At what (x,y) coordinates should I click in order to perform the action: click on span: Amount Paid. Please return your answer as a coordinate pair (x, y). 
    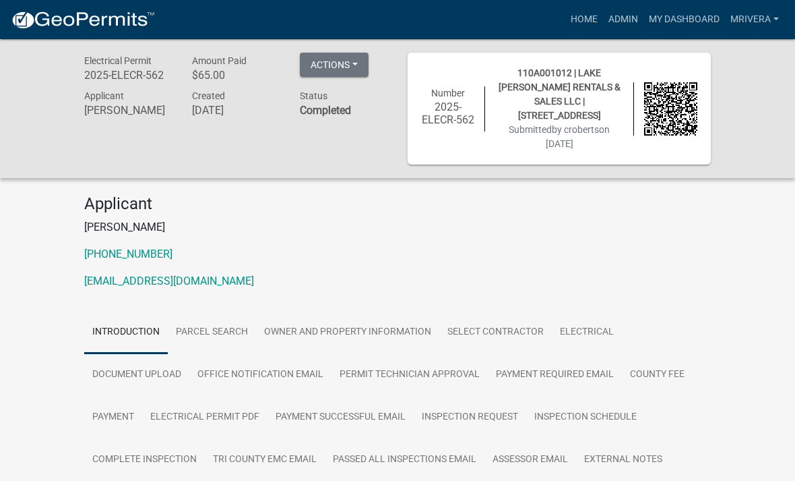
    Looking at the image, I should click on (219, 61).